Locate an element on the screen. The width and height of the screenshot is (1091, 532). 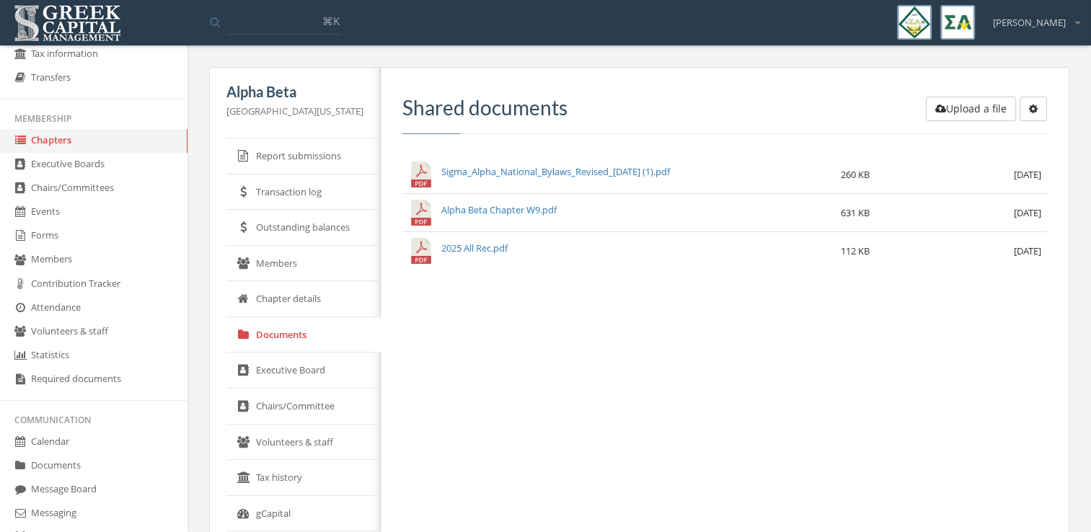
button: Upload a file is located at coordinates (970, 109).